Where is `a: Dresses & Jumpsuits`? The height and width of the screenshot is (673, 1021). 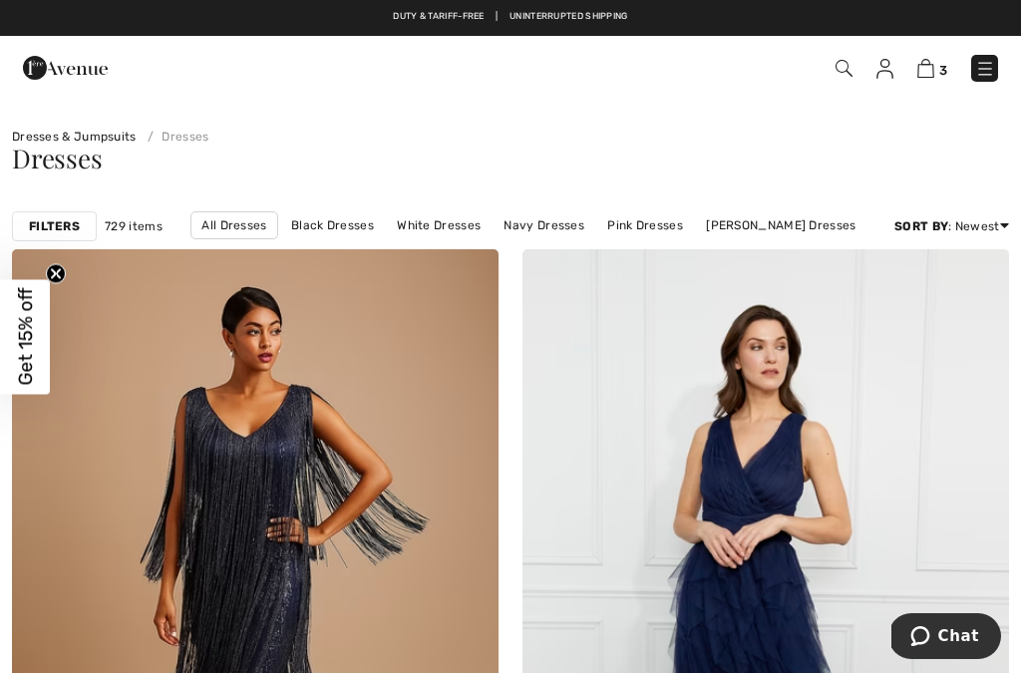
a: Dresses & Jumpsuits is located at coordinates (74, 137).